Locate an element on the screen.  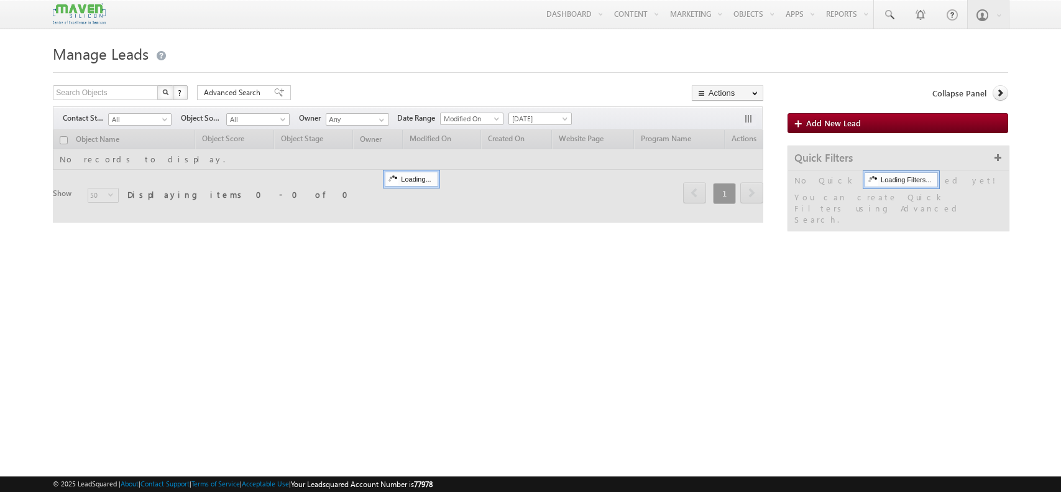
span: Advanced Search is located at coordinates (234, 93).